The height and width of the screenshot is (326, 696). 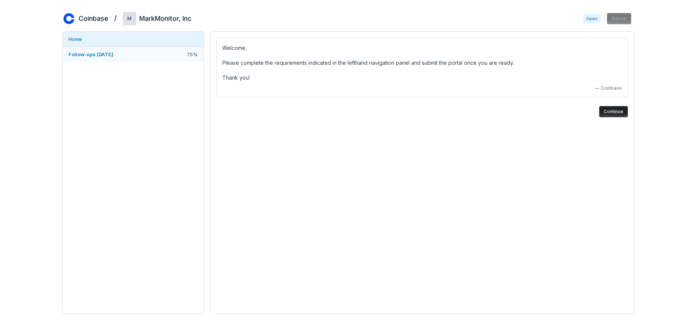 I want to click on a: Home, so click(x=133, y=39).